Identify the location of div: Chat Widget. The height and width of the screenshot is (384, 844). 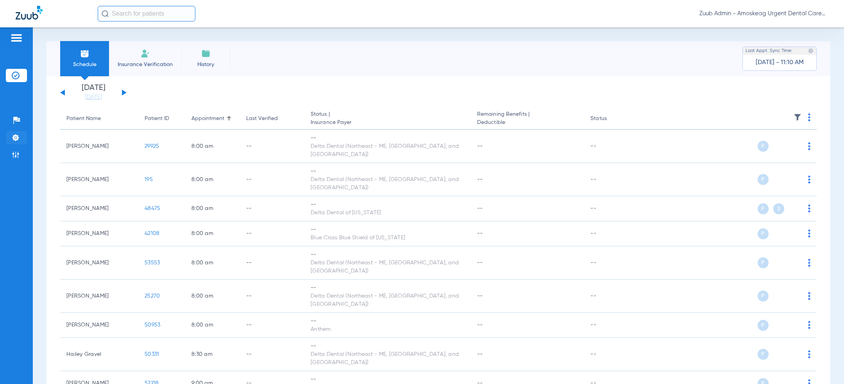
(824, 365).